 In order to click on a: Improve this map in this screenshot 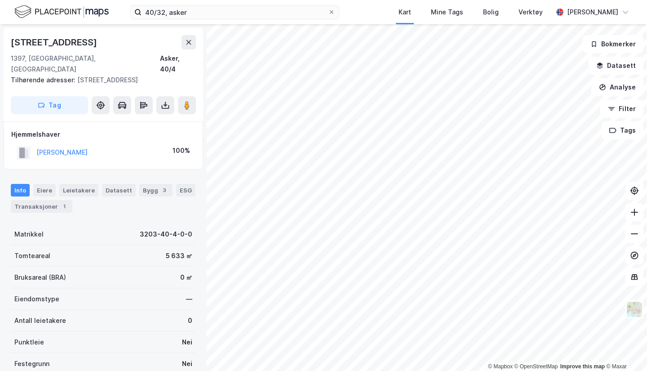, I will do `click(582, 366)`.